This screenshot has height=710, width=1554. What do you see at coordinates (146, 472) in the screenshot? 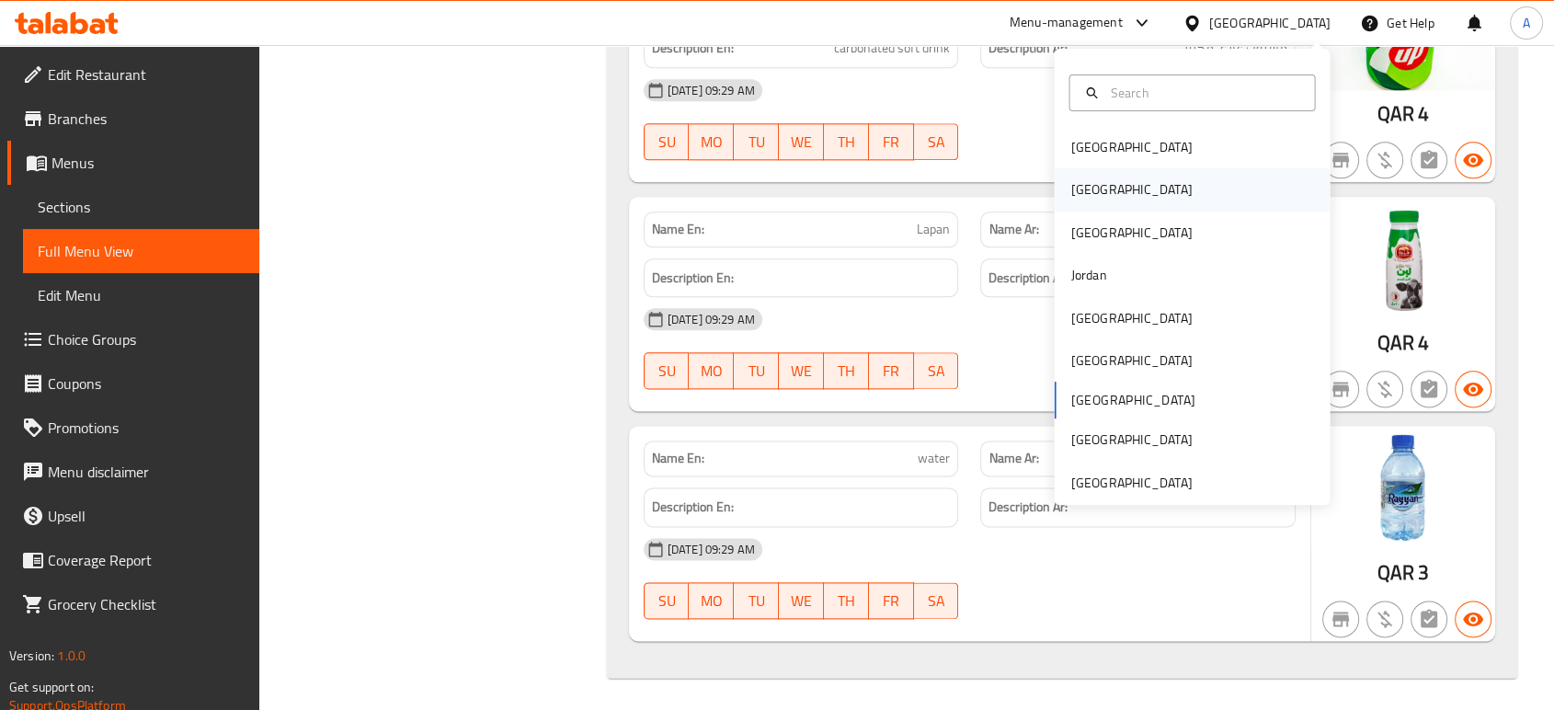
I see `span: Menu disclaimer` at bounding box center [146, 472].